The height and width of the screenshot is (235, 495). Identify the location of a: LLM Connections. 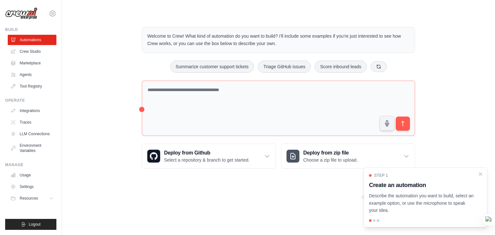
(32, 134).